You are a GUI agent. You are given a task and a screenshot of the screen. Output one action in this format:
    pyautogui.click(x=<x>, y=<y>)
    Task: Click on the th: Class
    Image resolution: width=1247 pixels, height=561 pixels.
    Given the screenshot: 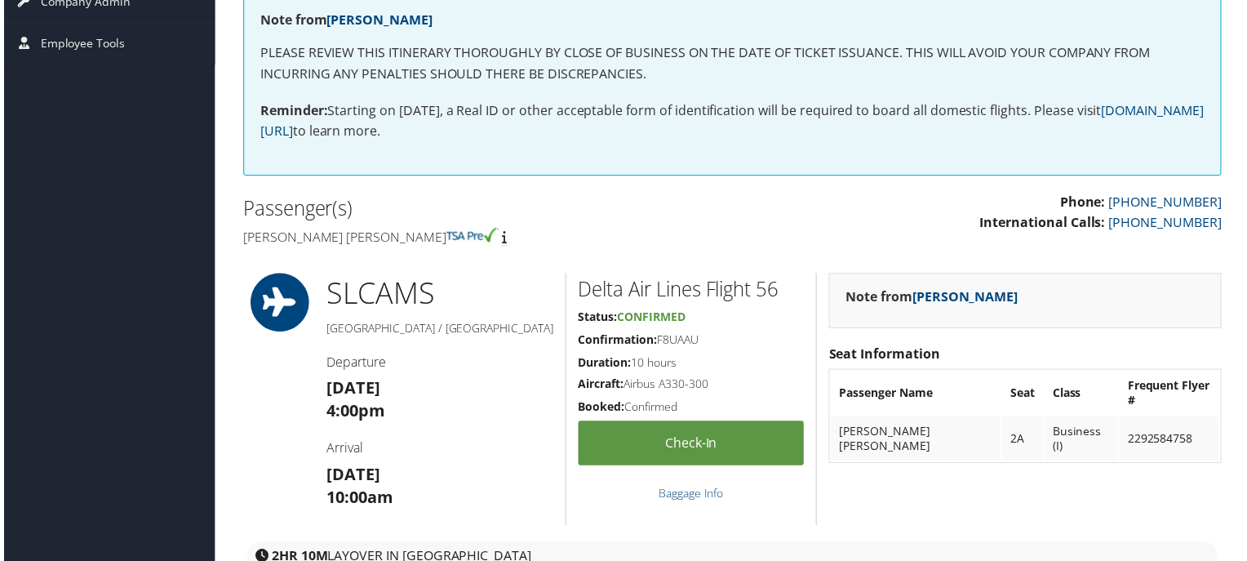 What is the action you would take?
    pyautogui.click(x=1084, y=395)
    